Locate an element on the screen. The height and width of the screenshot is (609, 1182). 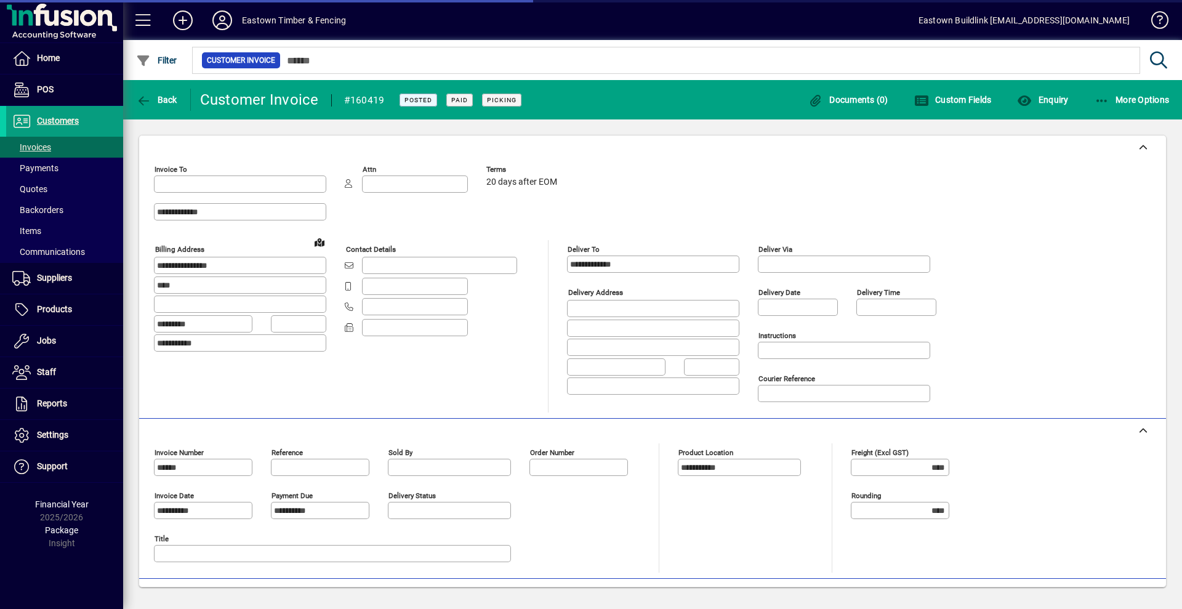
mat-label: Freight (excl GST) is located at coordinates (880, 453).